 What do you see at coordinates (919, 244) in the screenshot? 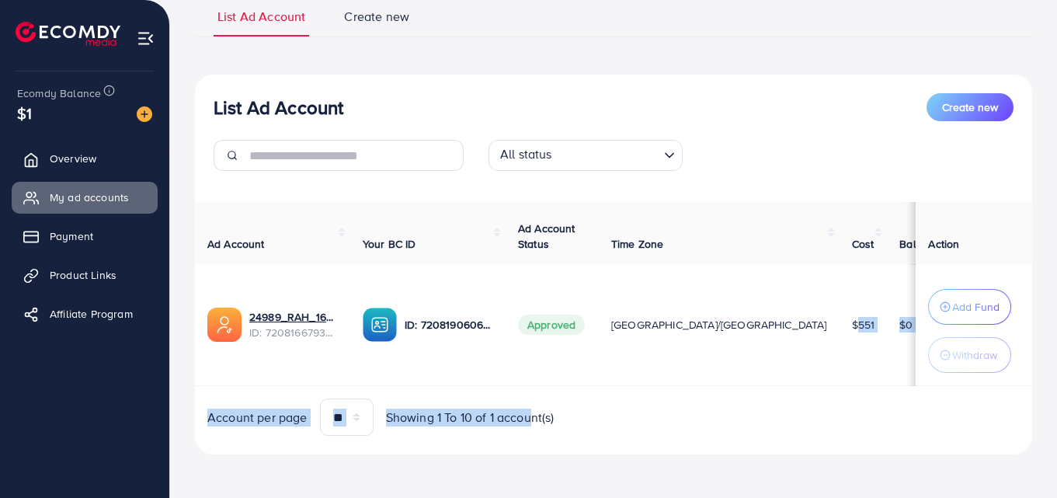
I see `span: Balance` at bounding box center [919, 244].